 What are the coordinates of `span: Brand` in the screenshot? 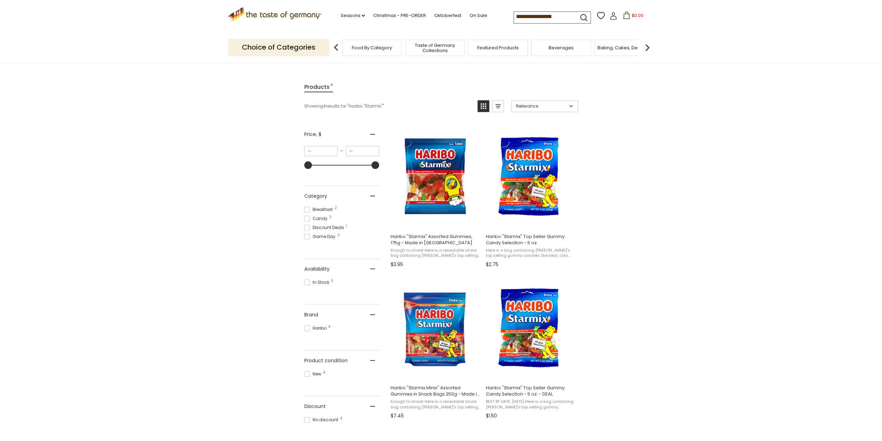 It's located at (311, 314).